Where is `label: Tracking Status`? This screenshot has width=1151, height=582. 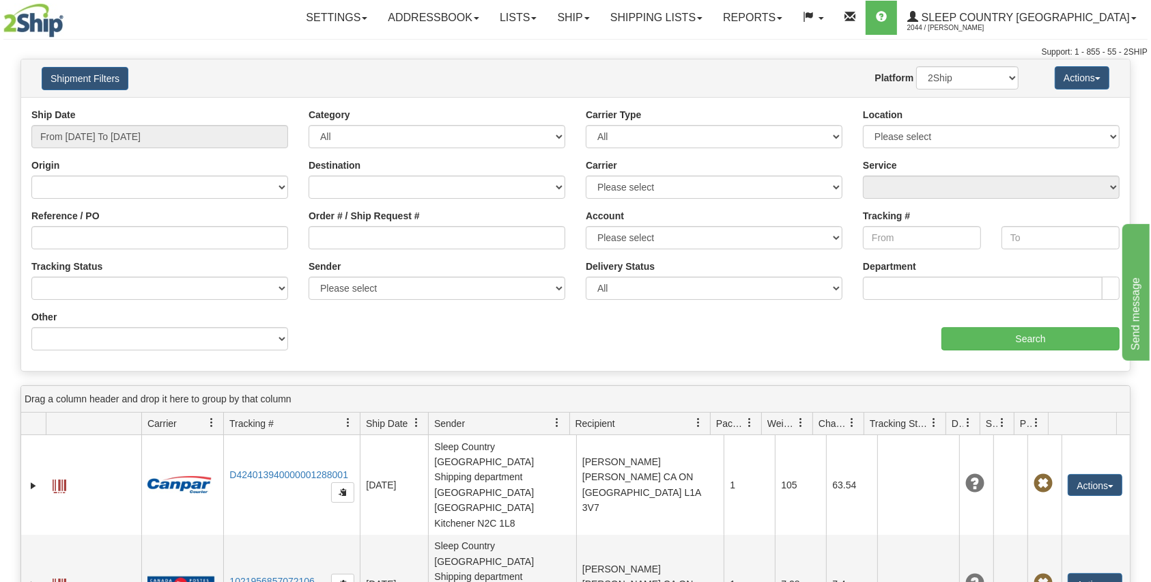 label: Tracking Status is located at coordinates (67, 266).